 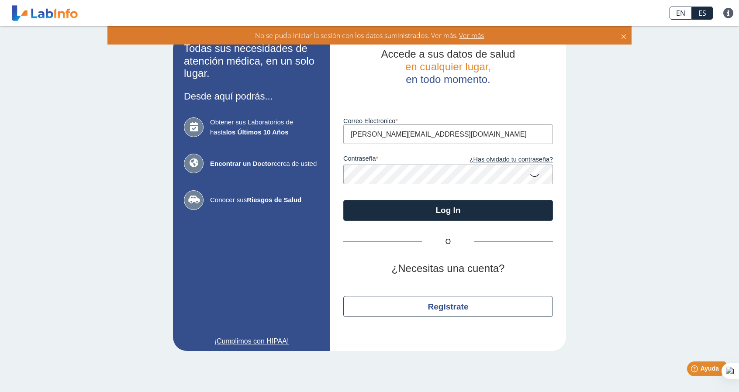 What do you see at coordinates (48, 10) in the screenshot?
I see `span: Ayuda` at bounding box center [48, 10].